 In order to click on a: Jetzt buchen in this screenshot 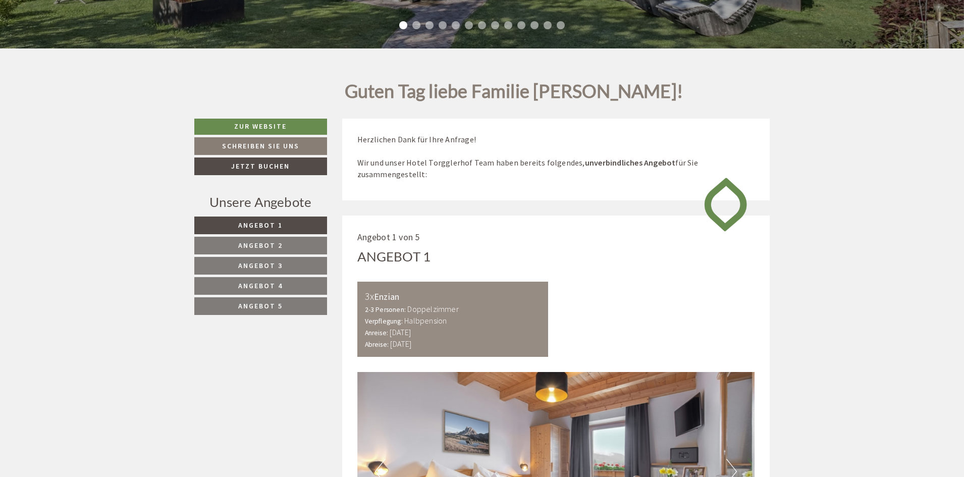, I will do `click(260, 166)`.